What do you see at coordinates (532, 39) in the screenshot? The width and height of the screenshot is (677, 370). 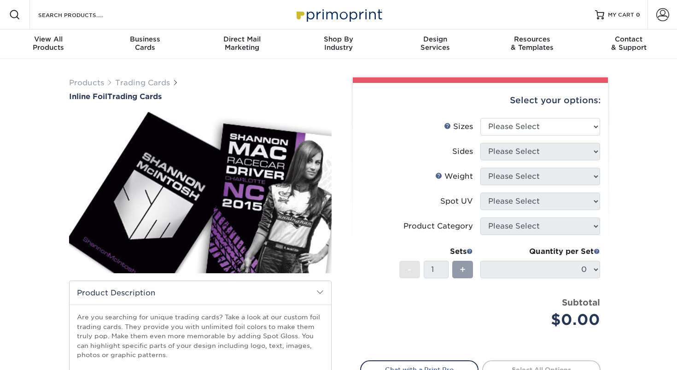 I see `span: Resources` at bounding box center [532, 39].